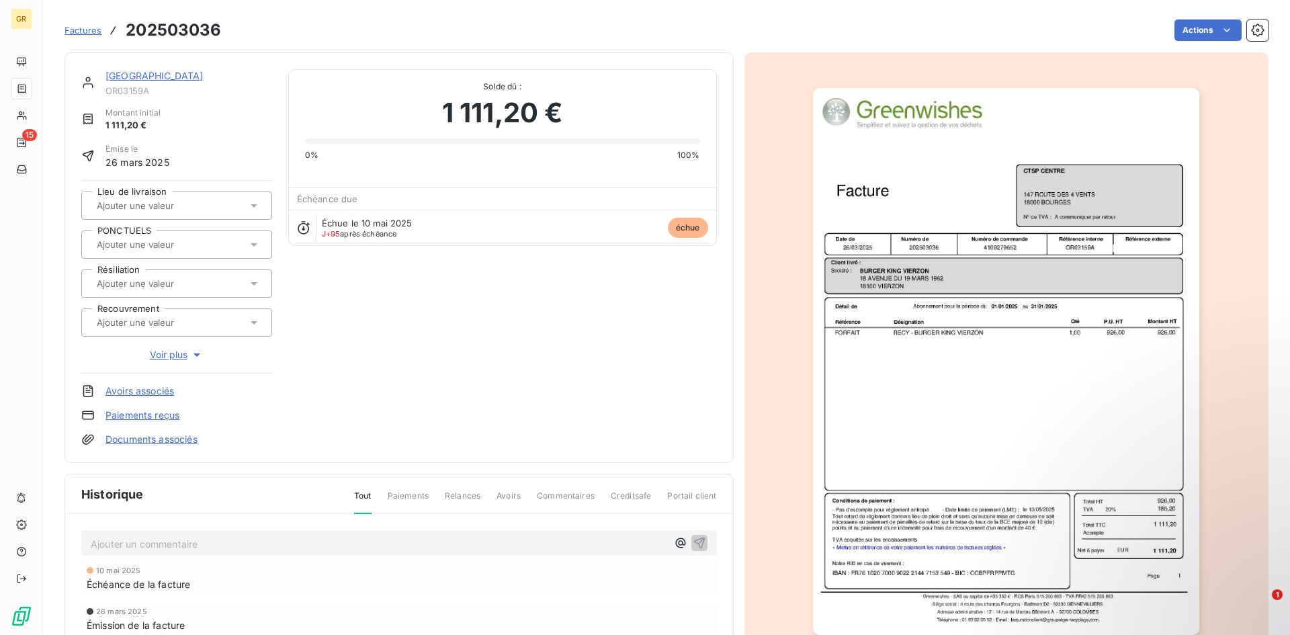 This screenshot has height=635, width=1290. Describe the element at coordinates (688, 155) in the screenshot. I see `span: 100%` at that location.